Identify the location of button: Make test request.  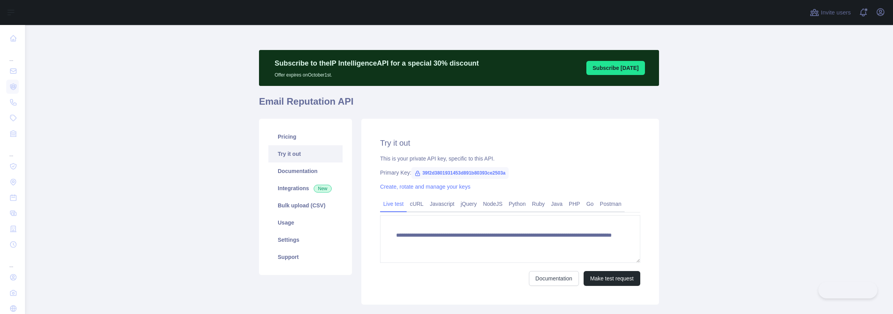
(612, 279).